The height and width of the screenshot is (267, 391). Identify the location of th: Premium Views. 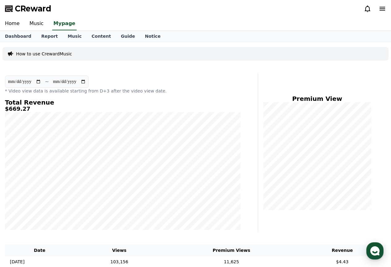
(232, 250).